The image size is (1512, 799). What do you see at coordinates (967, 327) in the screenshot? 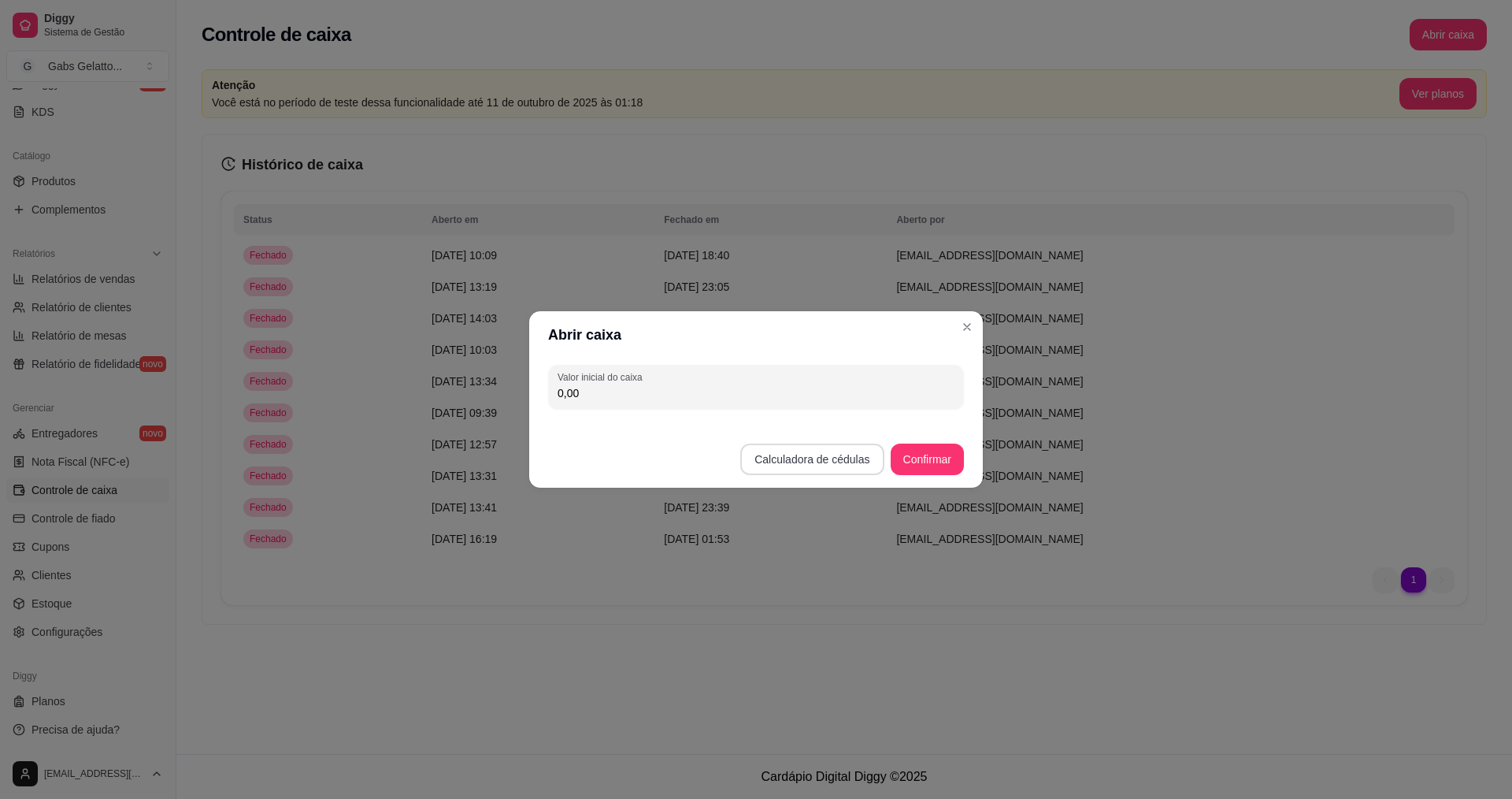
I see `button: Close` at bounding box center [967, 327].